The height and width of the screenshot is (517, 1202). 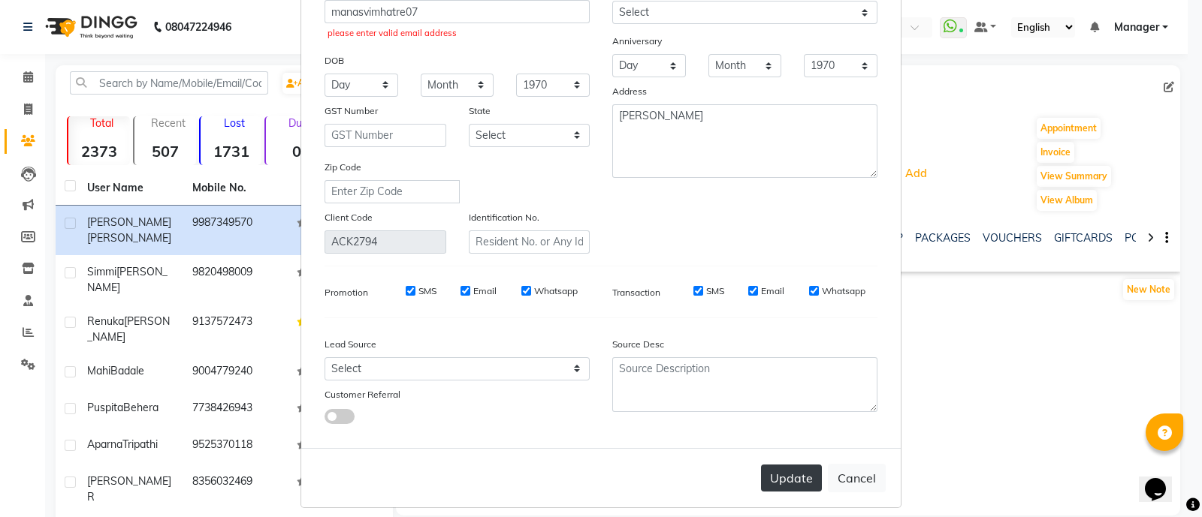 What do you see at coordinates (334, 61) in the screenshot?
I see `label: DOB` at bounding box center [334, 61].